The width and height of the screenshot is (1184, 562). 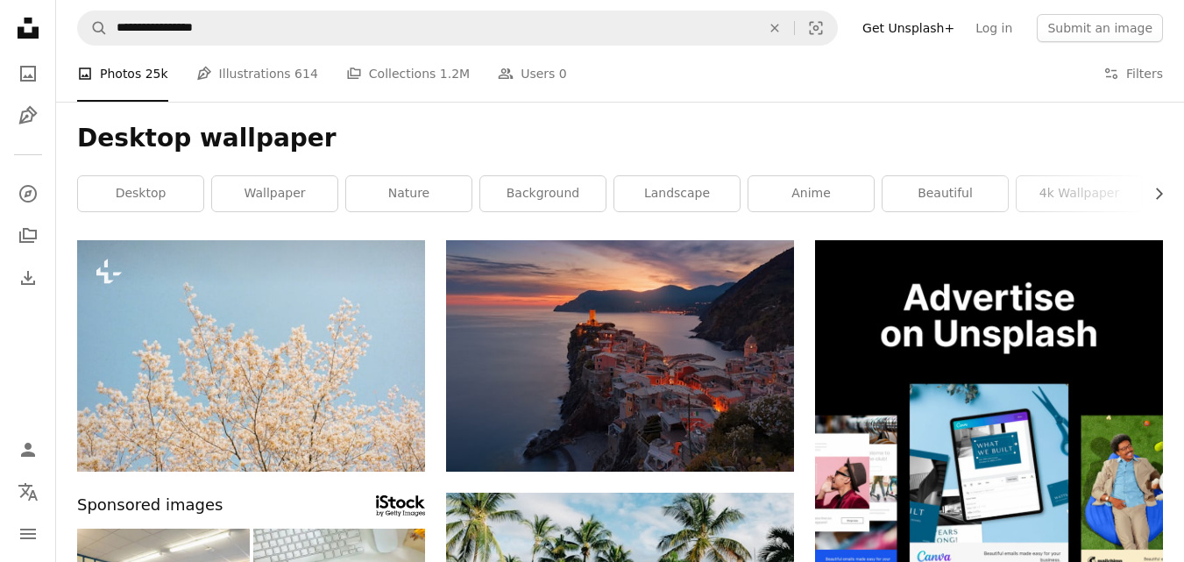 I want to click on a: Get Unsplash+, so click(x=908, y=28).